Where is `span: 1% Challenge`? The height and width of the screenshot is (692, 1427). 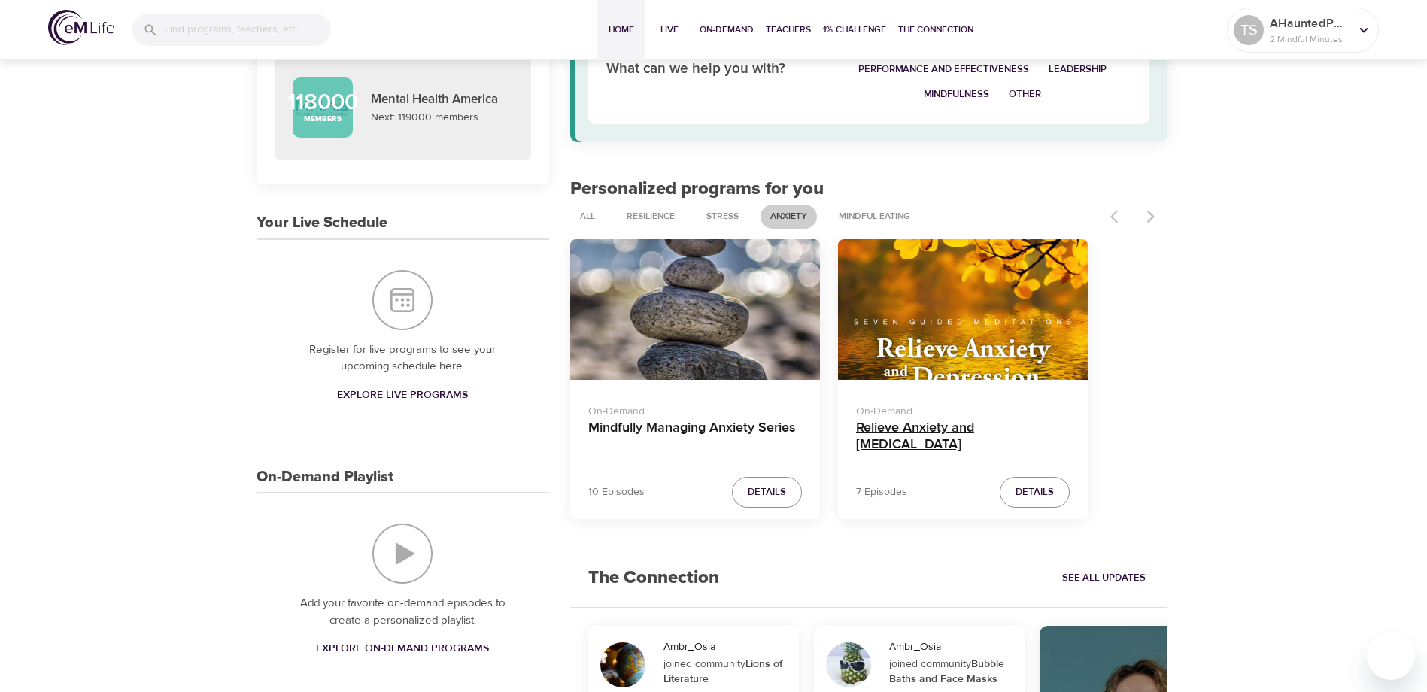 span: 1% Challenge is located at coordinates (855, 29).